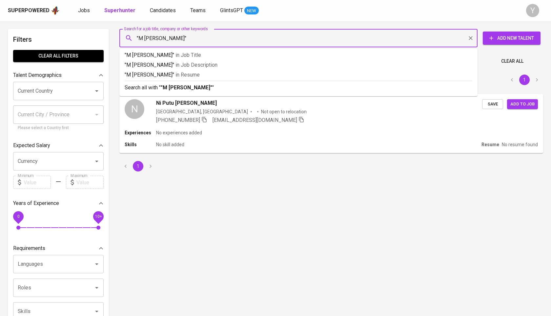  Describe the element at coordinates (512, 38) in the screenshot. I see `button: Add New Talent` at that location.